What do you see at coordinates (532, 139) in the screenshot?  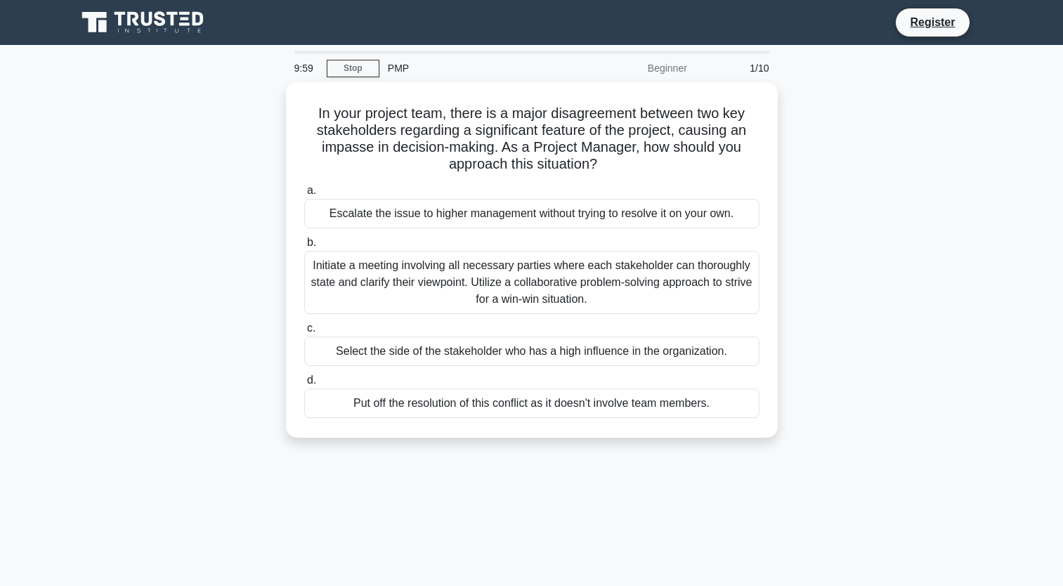 I see `h5: In your project team, there is a major disagreement between two key stakeholders regarding a sign...` at bounding box center [532, 139].